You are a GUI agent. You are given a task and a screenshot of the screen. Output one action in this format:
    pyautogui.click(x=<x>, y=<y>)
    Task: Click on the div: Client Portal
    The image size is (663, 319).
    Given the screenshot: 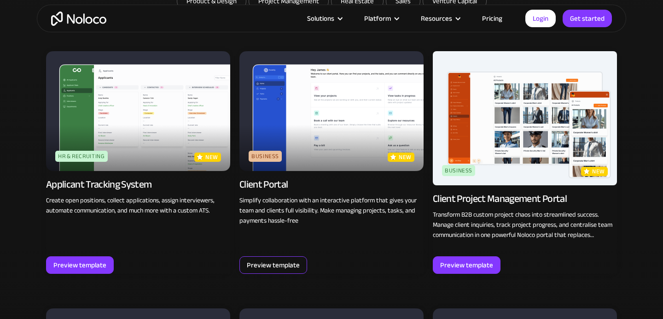 What is the action you would take?
    pyautogui.click(x=263, y=184)
    